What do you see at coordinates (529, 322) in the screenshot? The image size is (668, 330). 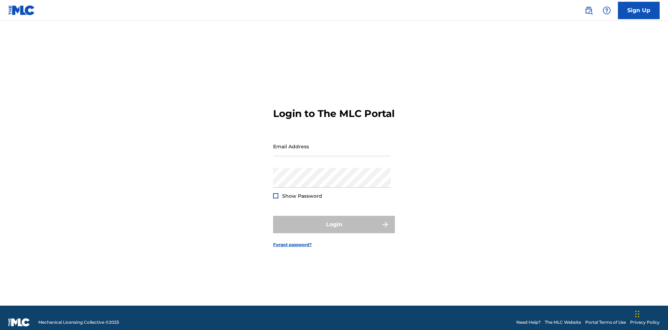 I see `a: Need Help?` at bounding box center [529, 322].